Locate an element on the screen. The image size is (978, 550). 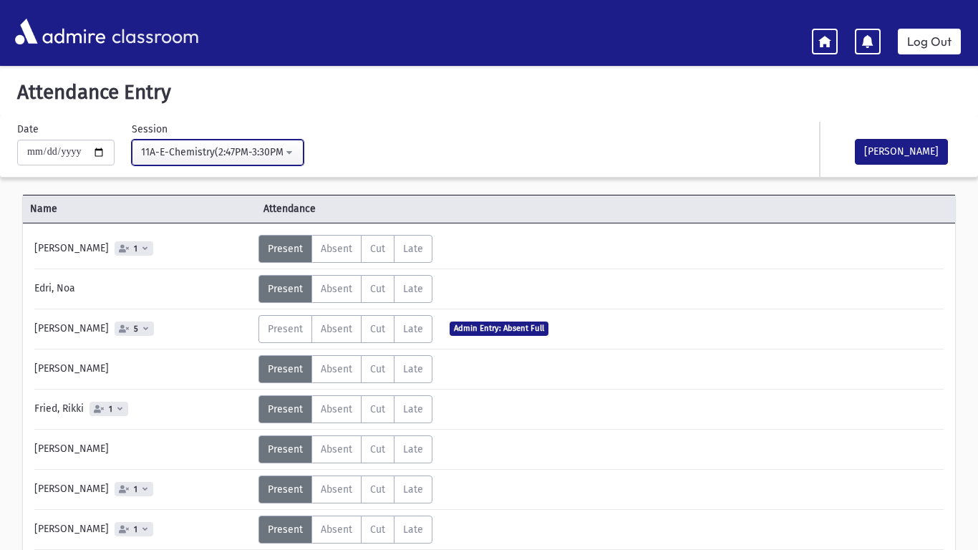
div: Fried, Rikki is located at coordinates (142, 409).